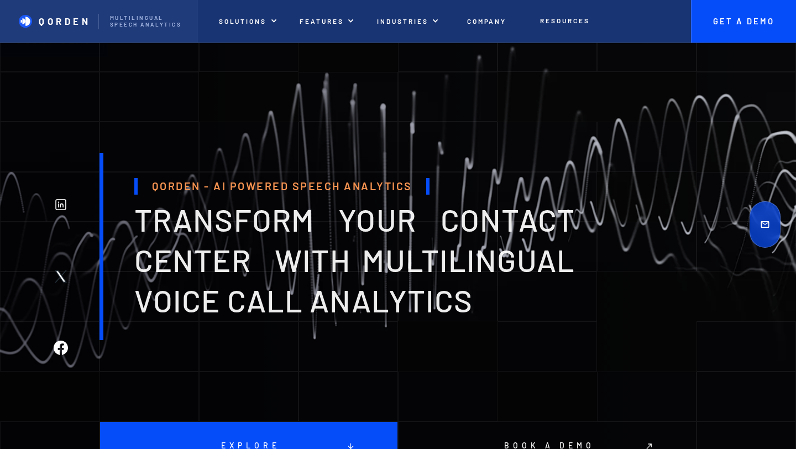  Describe the element at coordinates (403, 21) in the screenshot. I see `p: INDUSTRIES` at that location.